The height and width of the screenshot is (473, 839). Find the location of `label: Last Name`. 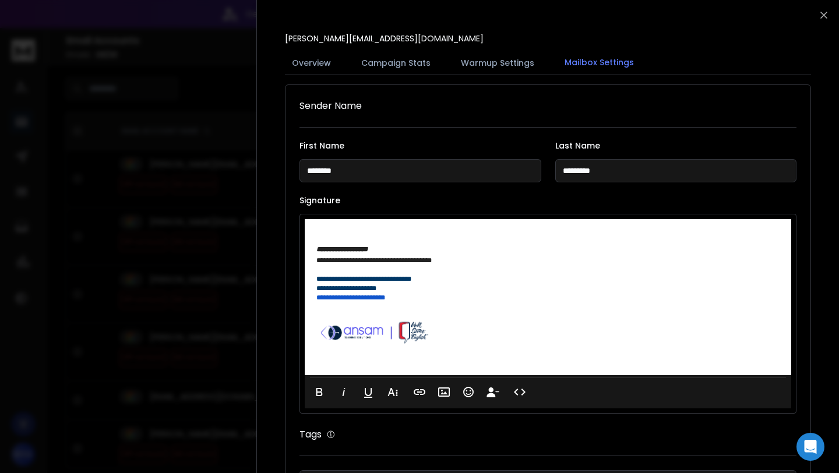

label: Last Name is located at coordinates (676, 146).